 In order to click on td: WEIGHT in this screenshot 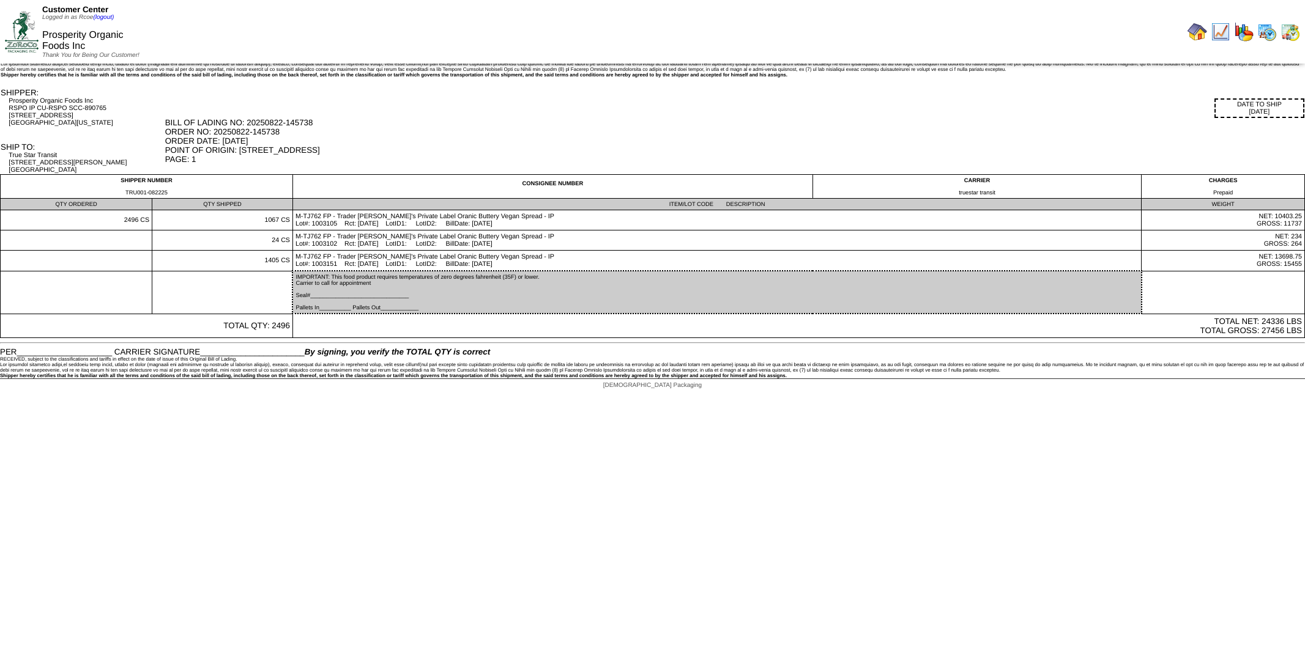, I will do `click(1223, 204)`.